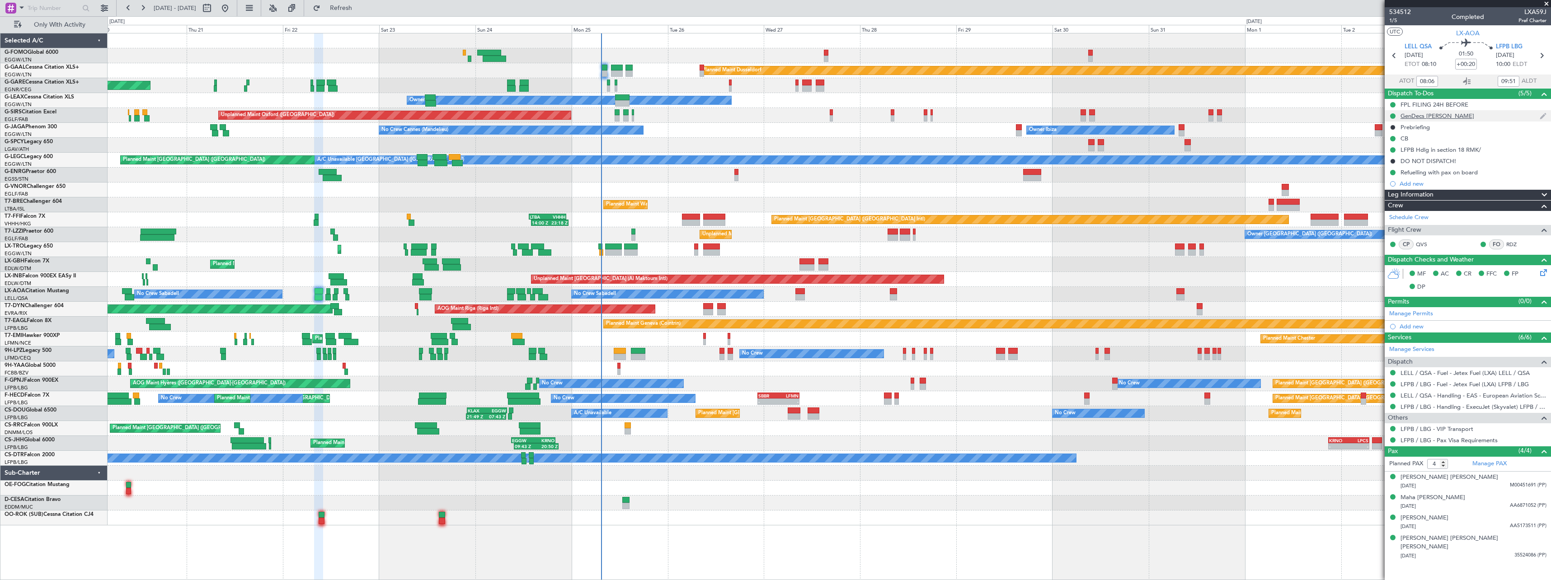 This screenshot has height=580, width=1551. Describe the element at coordinates (1411, 65) in the screenshot. I see `span: ETOT` at that location.